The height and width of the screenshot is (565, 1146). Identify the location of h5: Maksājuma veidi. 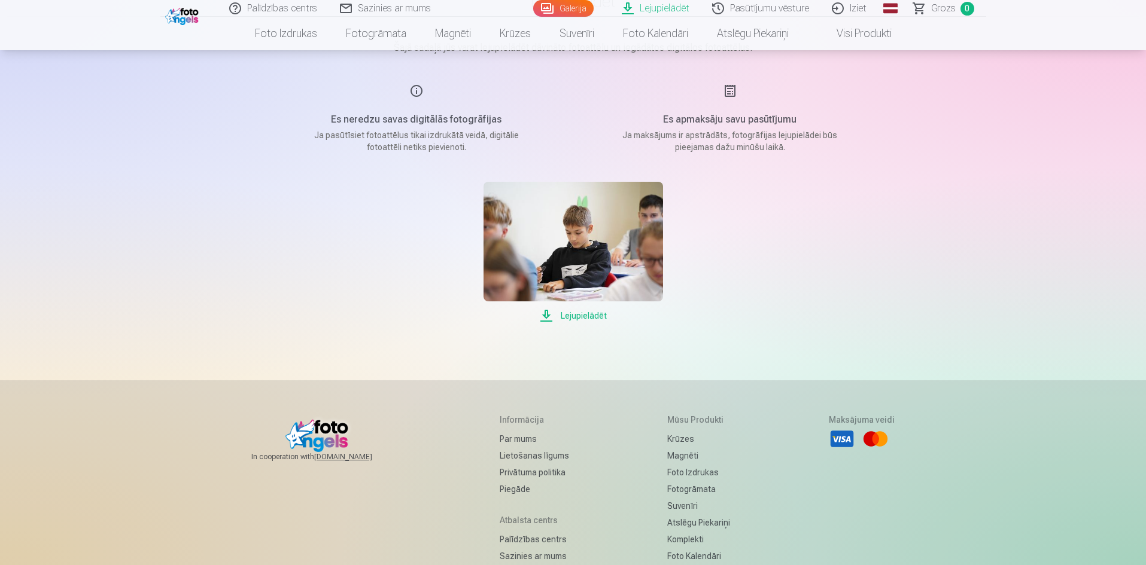
(862, 420).